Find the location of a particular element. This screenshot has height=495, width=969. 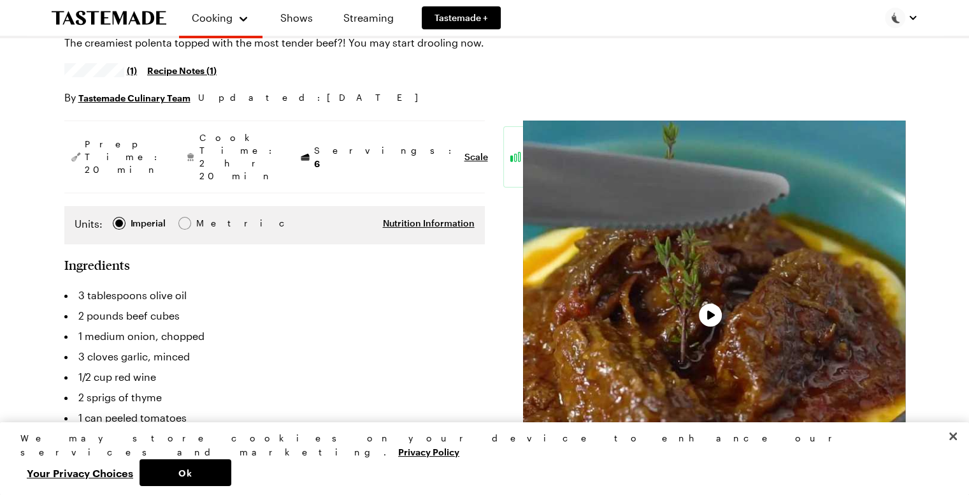

a: 5/5 stars from 1 reviews is located at coordinates (101, 70).